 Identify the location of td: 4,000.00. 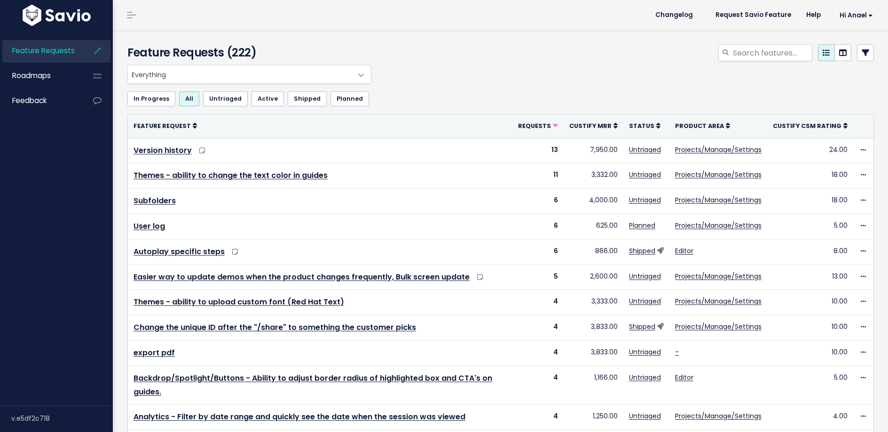
(593, 201).